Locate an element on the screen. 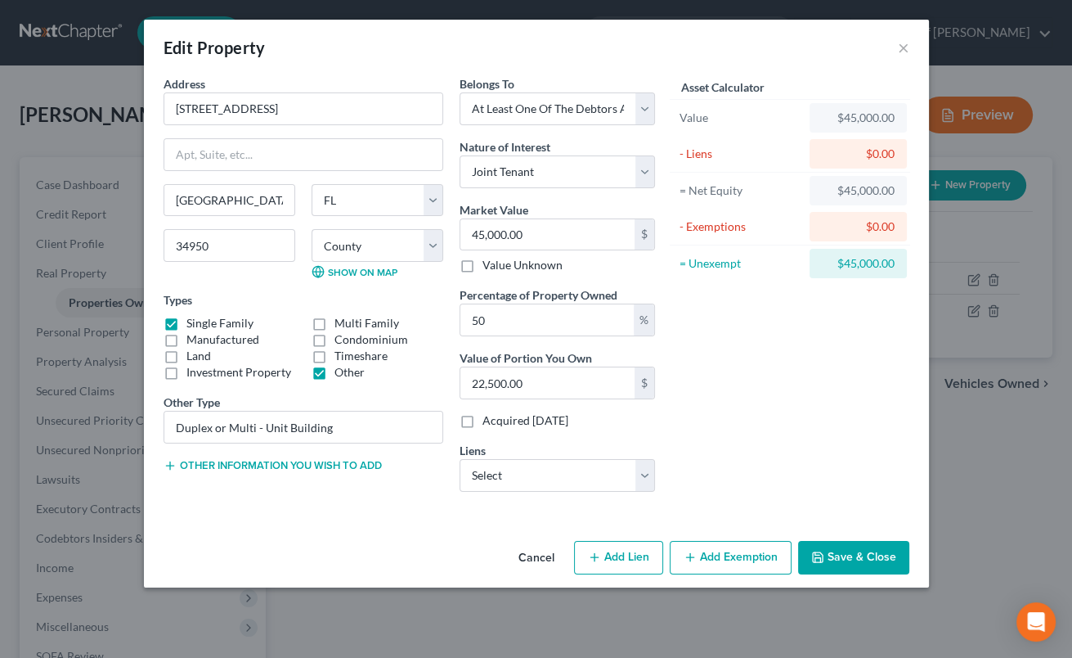 This screenshot has width=1072, height=658. button: Other information you wish to add is located at coordinates (272, 465).